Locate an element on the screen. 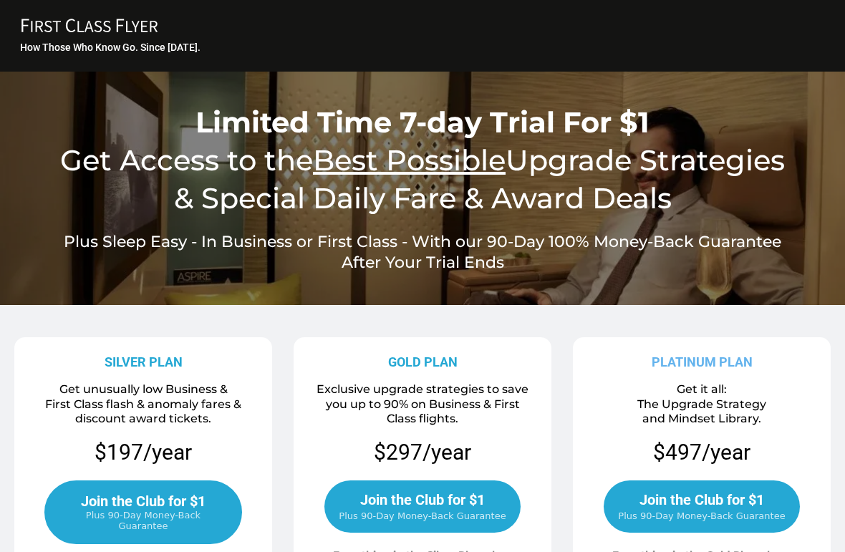  span: First Class flash & anomaly fares & discount award tickets. is located at coordinates (143, 412).